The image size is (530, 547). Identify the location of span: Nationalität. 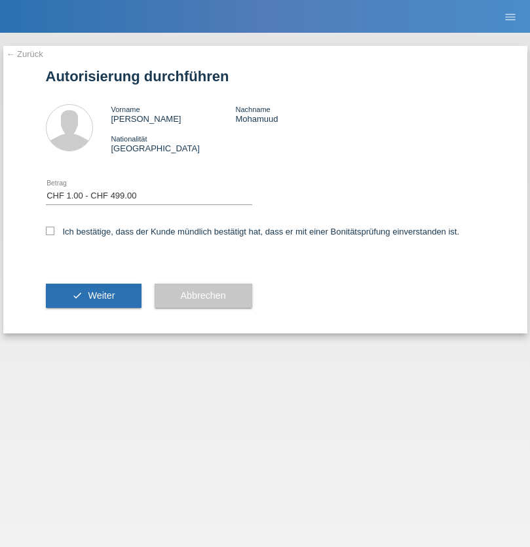
(129, 139).